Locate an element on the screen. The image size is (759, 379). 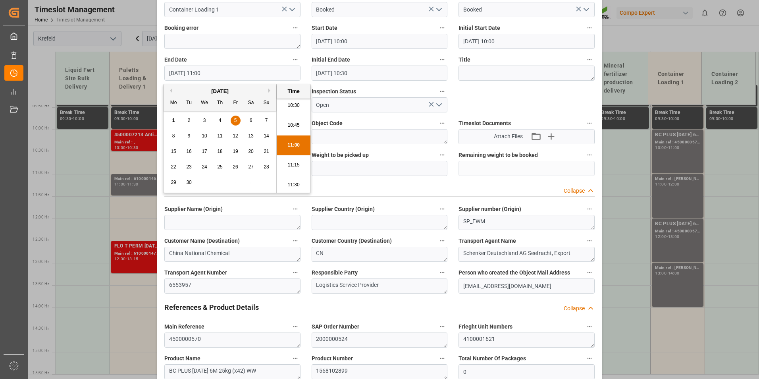
textarea: 6553957 is located at coordinates (232, 286).